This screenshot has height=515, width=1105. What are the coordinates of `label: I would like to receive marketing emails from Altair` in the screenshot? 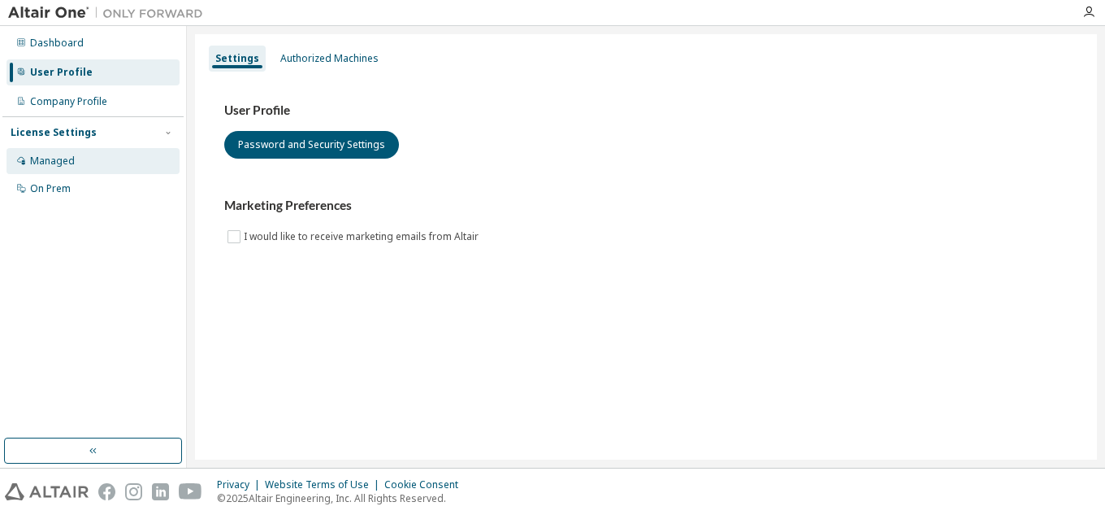 It's located at (363, 237).